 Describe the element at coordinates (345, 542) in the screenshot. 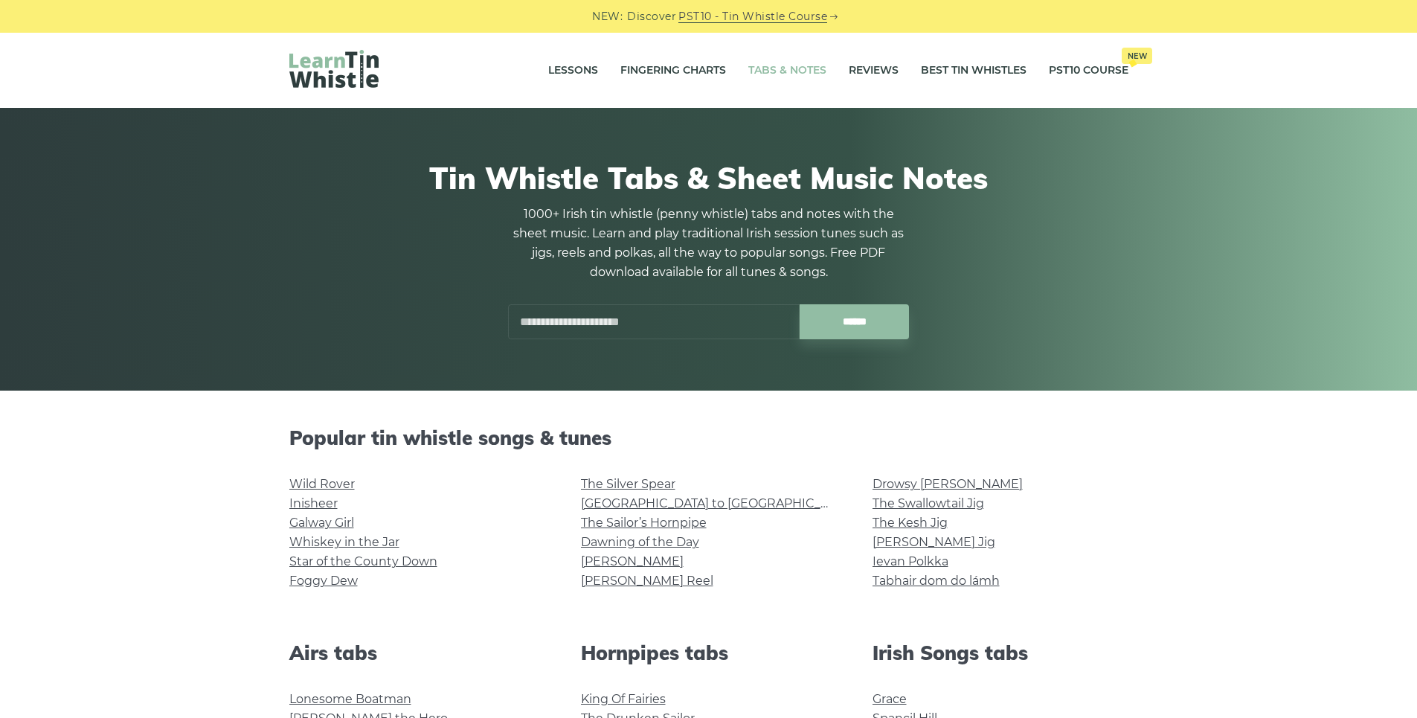

I see `a: Whiskey in the Jar` at that location.